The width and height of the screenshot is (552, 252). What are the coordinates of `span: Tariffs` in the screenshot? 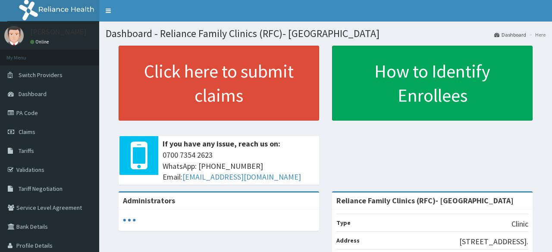 It's located at (26, 151).